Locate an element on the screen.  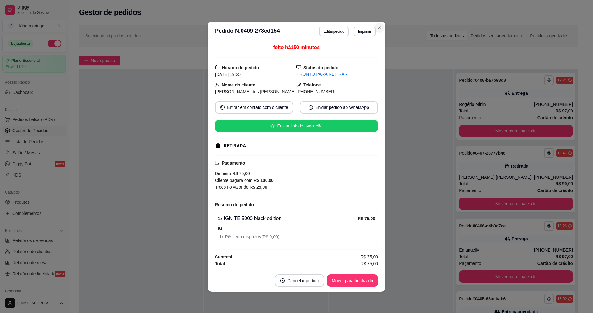
div: PRONTO PARA RETIRAR is located at coordinates (337, 74).